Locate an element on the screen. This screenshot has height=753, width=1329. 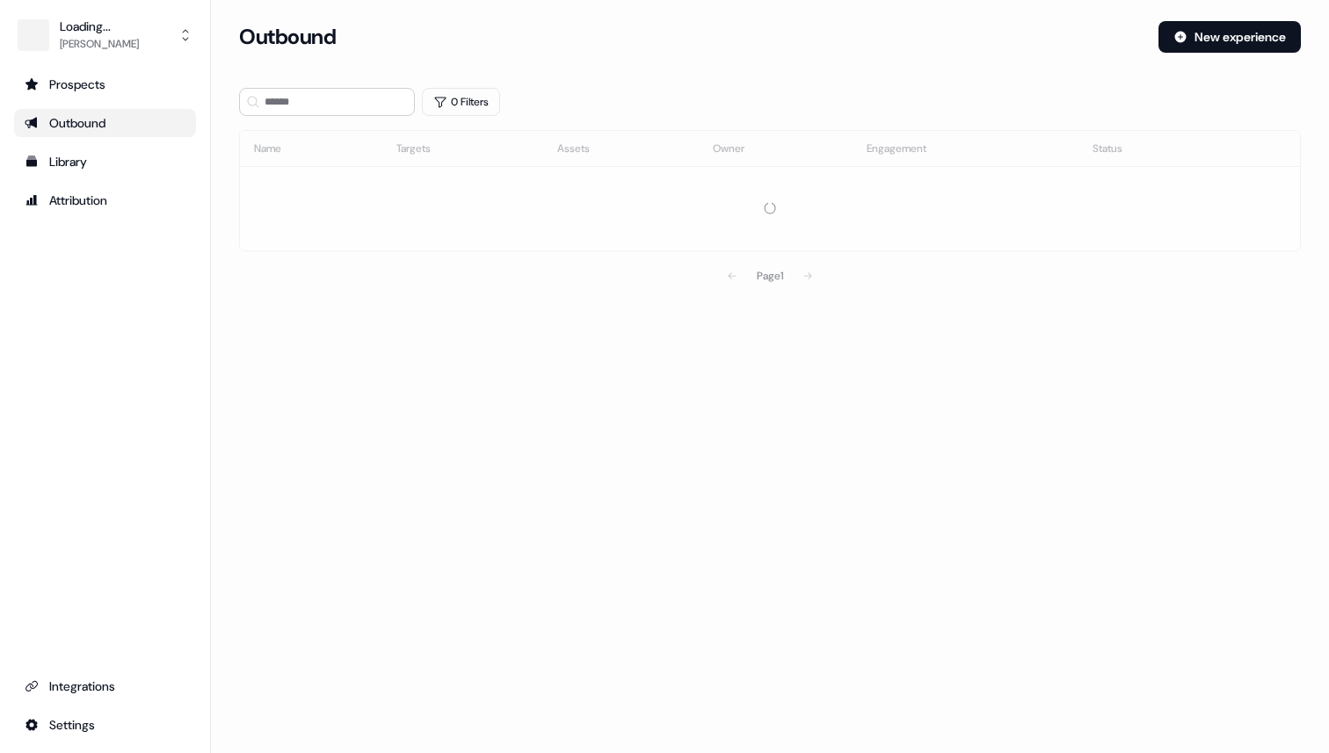
button: Go to integrations is located at coordinates (105, 725).